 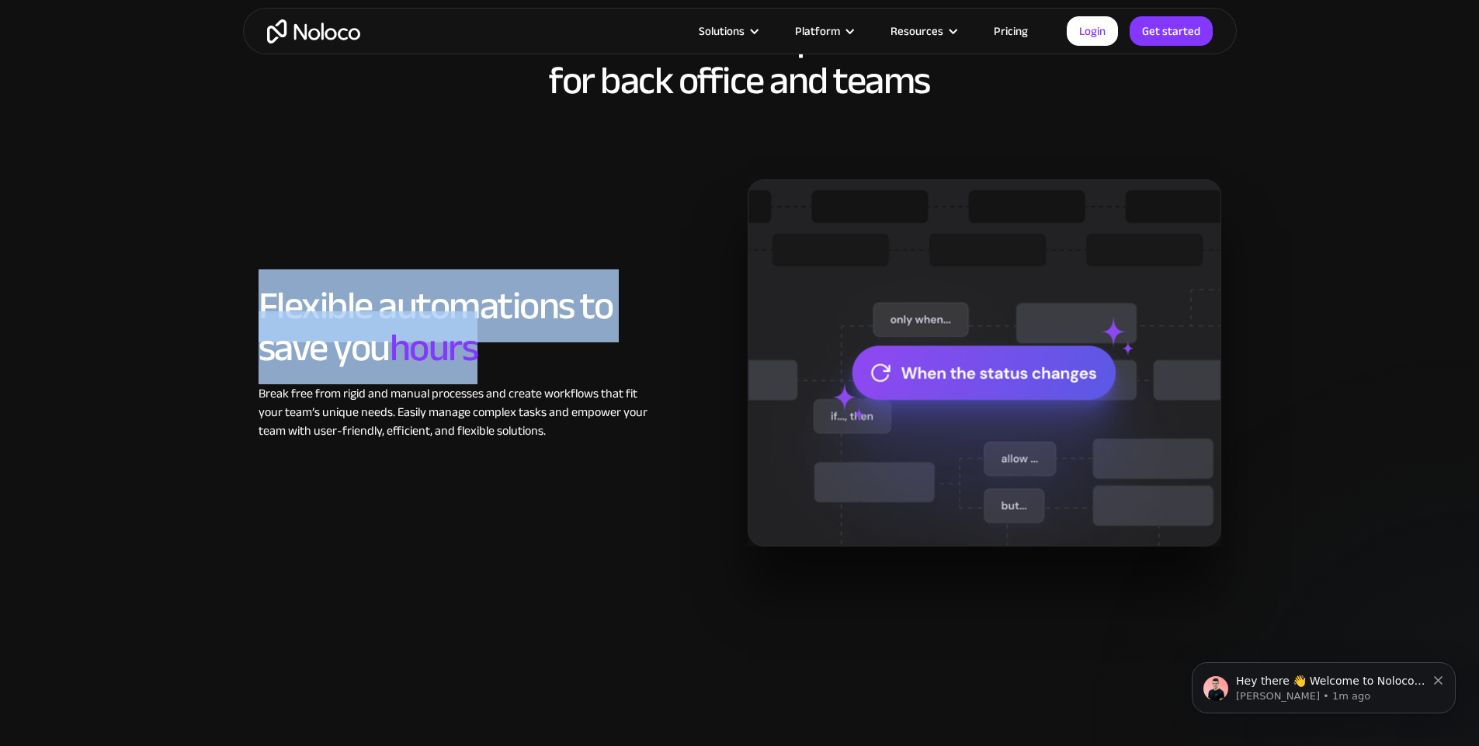 I want to click on a: Login, so click(x=1092, y=31).